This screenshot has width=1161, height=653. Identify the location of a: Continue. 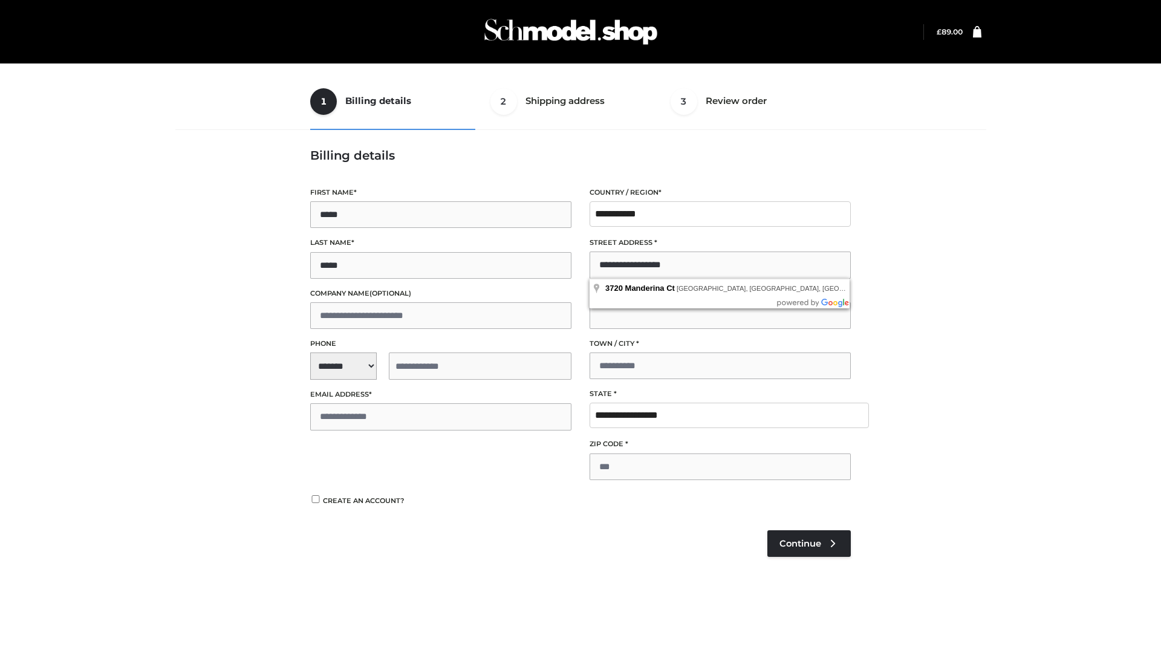
(809, 544).